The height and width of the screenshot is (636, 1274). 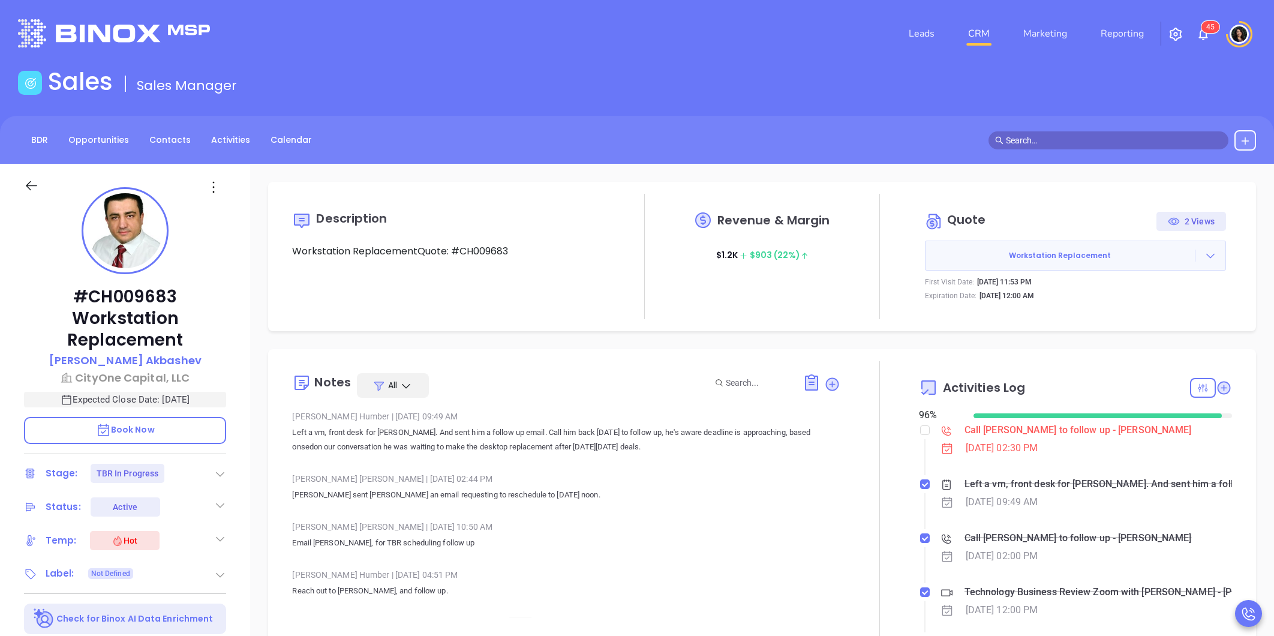 What do you see at coordinates (40, 140) in the screenshot?
I see `a: BDR` at bounding box center [40, 140].